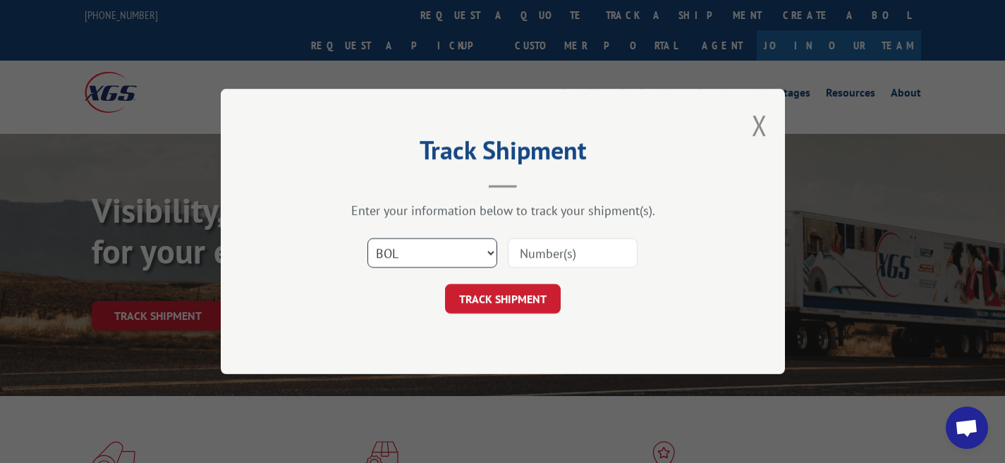  Describe the element at coordinates (573, 253) in the screenshot. I see `input: Number(s)` at that location.